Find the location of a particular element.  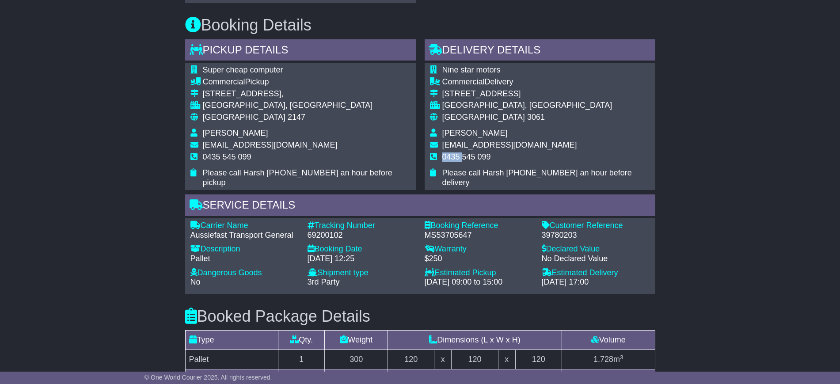

div: Aussiefast Transport General is located at coordinates (244, 235).